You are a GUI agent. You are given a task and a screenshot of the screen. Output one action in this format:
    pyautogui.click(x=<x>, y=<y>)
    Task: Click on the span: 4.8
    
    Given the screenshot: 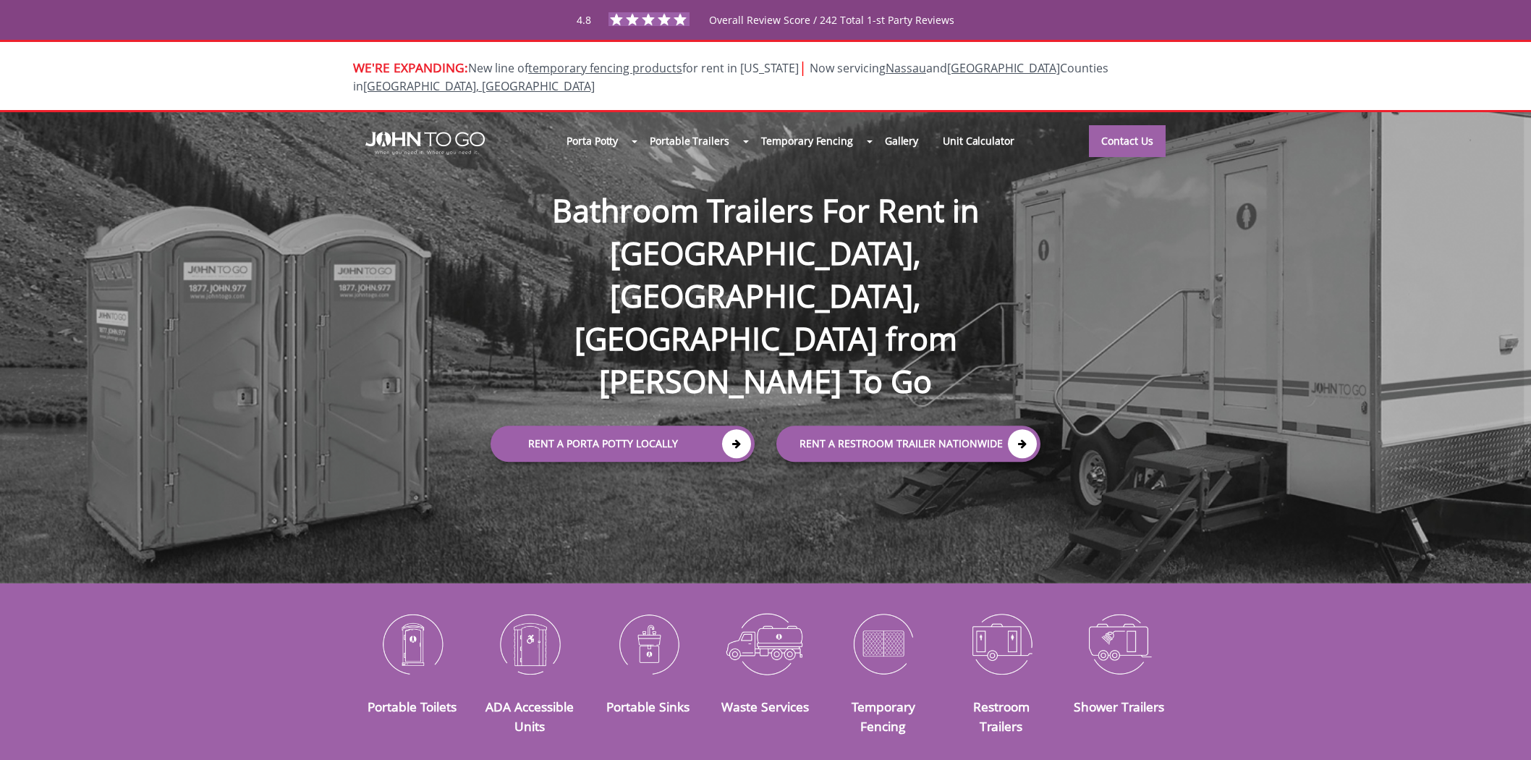 What is the action you would take?
    pyautogui.click(x=584, y=20)
    